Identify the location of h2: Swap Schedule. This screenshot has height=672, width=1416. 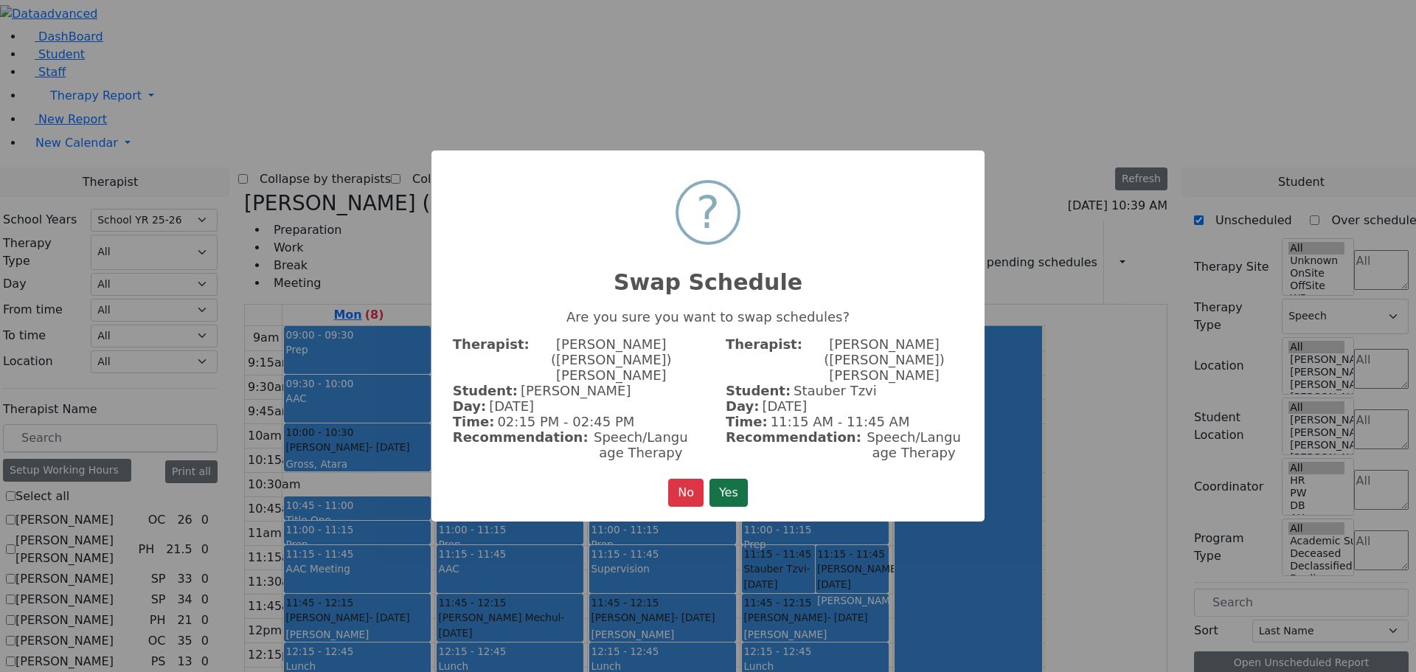
(708, 274).